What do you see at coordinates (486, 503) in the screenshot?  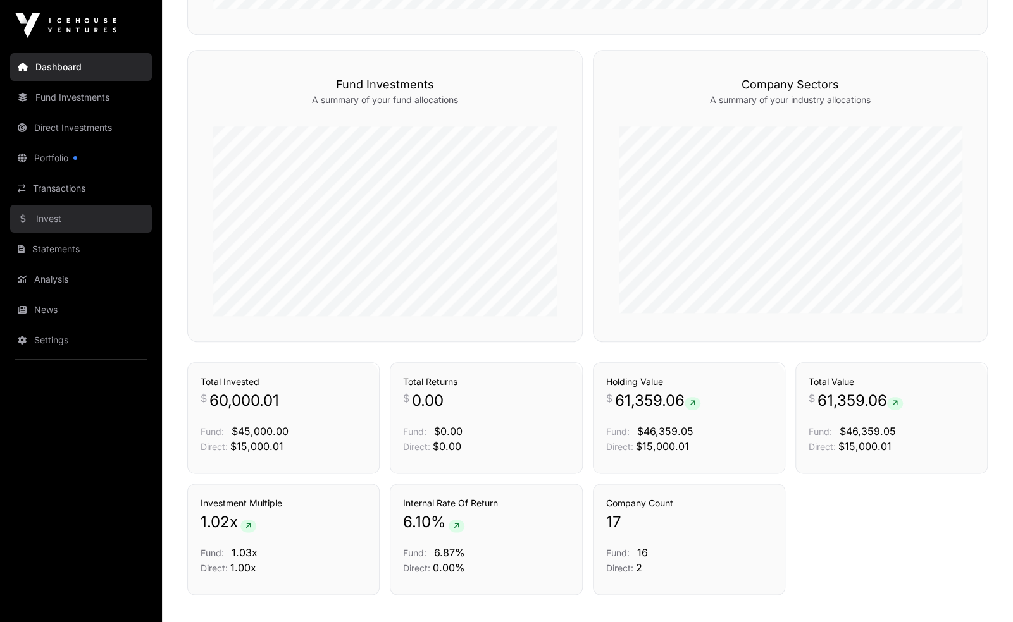 I see `h3: Internal Rate Of Return` at bounding box center [486, 503].